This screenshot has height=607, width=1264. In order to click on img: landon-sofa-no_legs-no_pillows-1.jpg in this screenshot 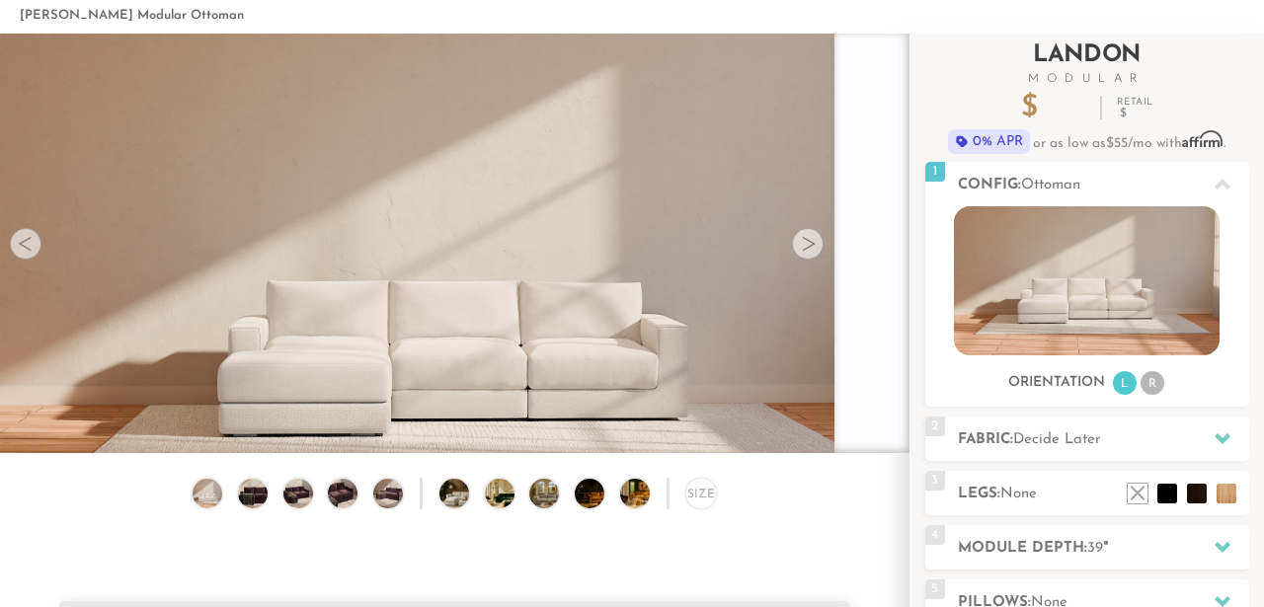, I will do `click(1086, 280)`.